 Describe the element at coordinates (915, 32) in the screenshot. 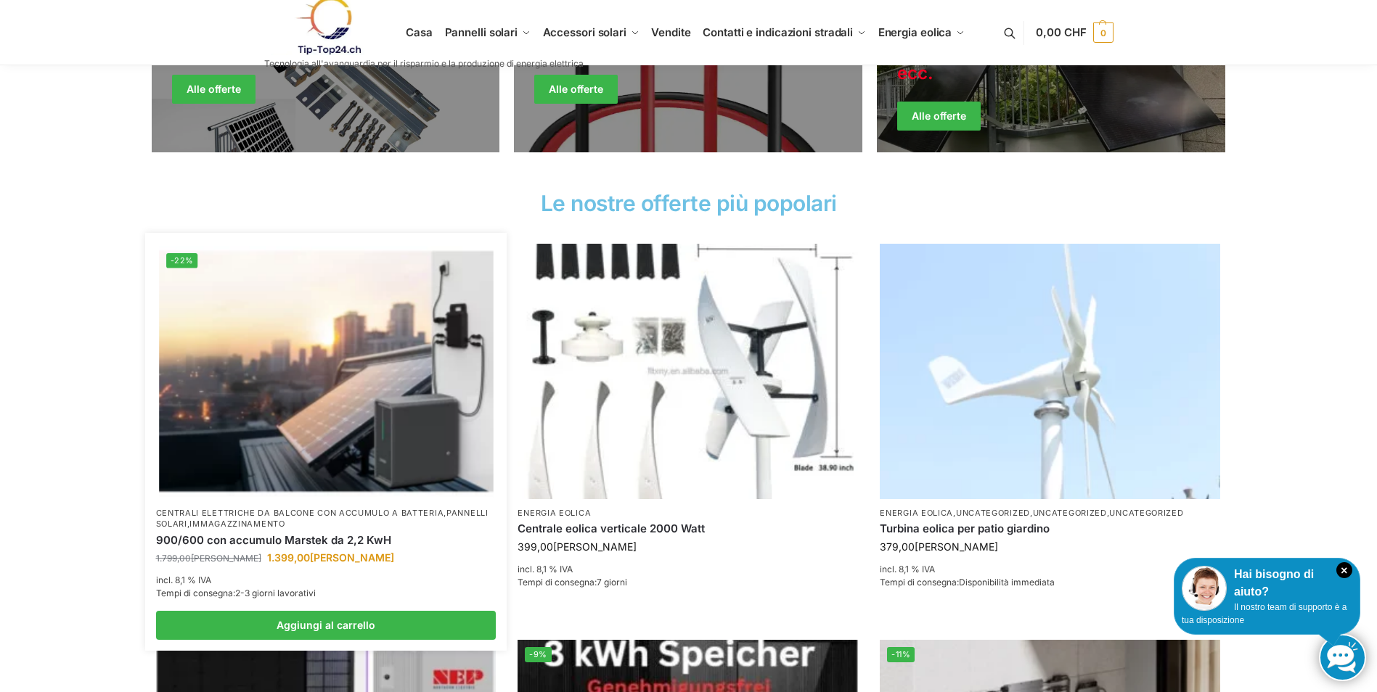

I see `span: Energia eolica` at that location.